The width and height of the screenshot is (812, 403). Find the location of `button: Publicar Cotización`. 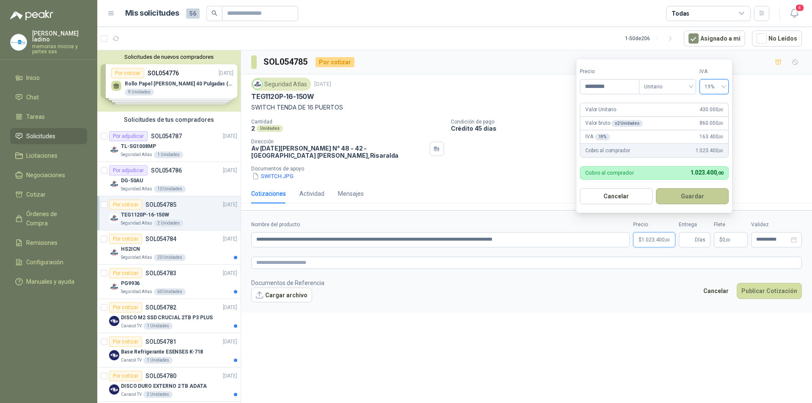

button: Publicar Cotización is located at coordinates (769, 291).